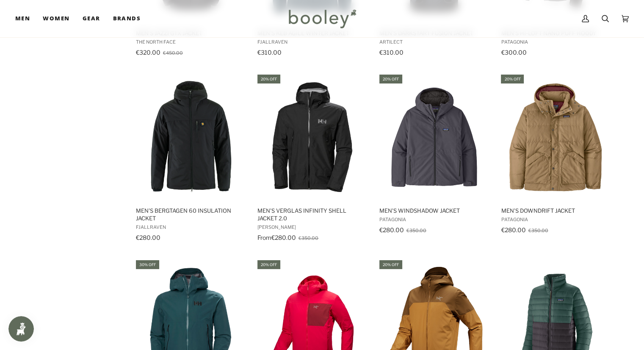 This screenshot has height=350, width=644. What do you see at coordinates (312, 214) in the screenshot?
I see `span: Men's Verglas Infinity Shell Jacket 2.0` at bounding box center [312, 214].